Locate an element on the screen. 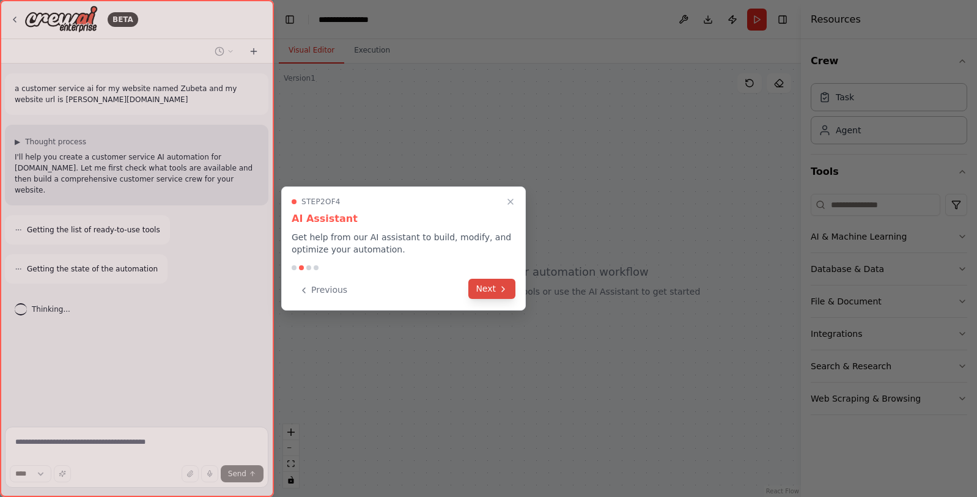 The image size is (977, 497). button: Close walkthrough is located at coordinates (511, 202).